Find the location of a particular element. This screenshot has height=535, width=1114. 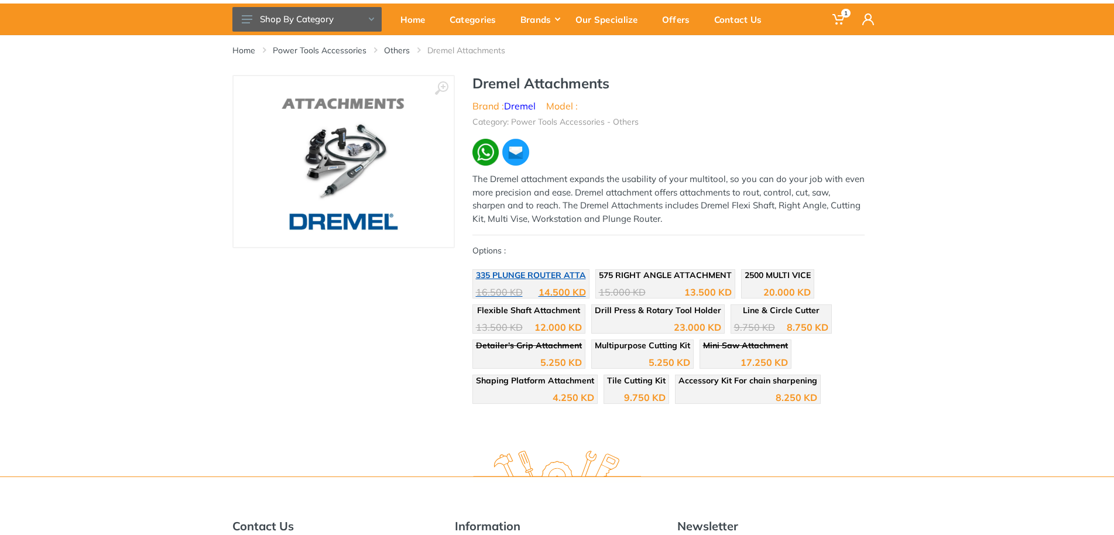

div: Categories is located at coordinates (476, 19).